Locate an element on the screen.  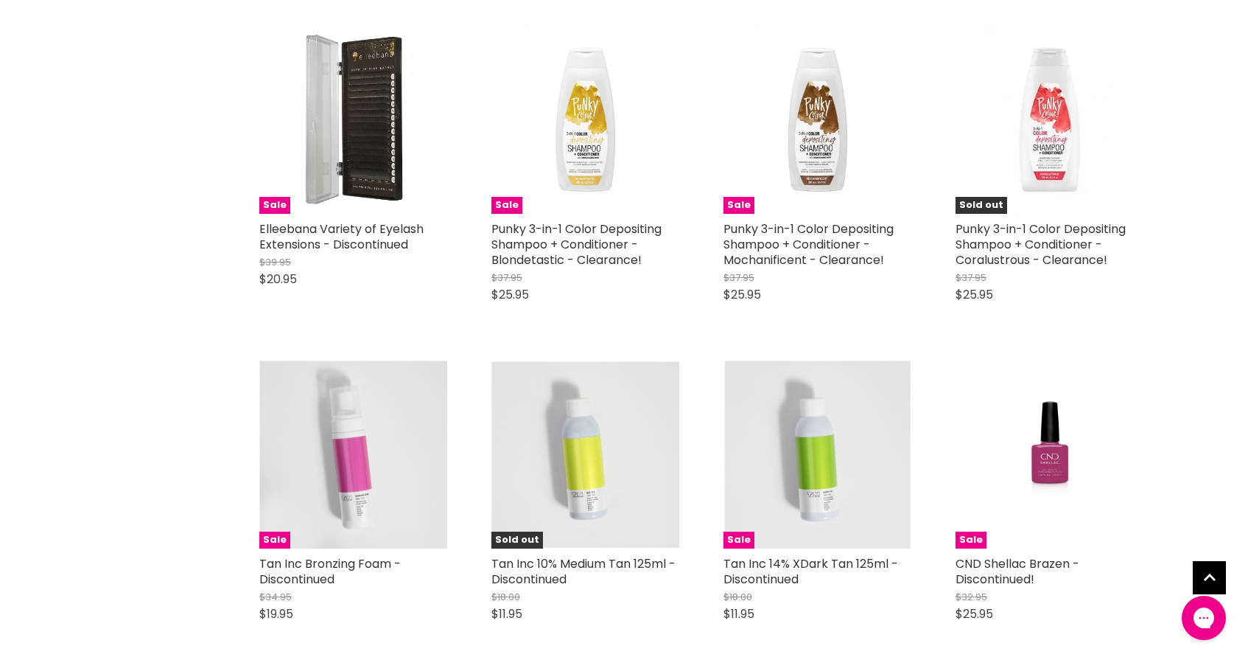
a: Punky 3-in-1 Color Depositing Shampoo + Conditioner - Coralustrous - Clearance! is located at coordinates (1041, 244).